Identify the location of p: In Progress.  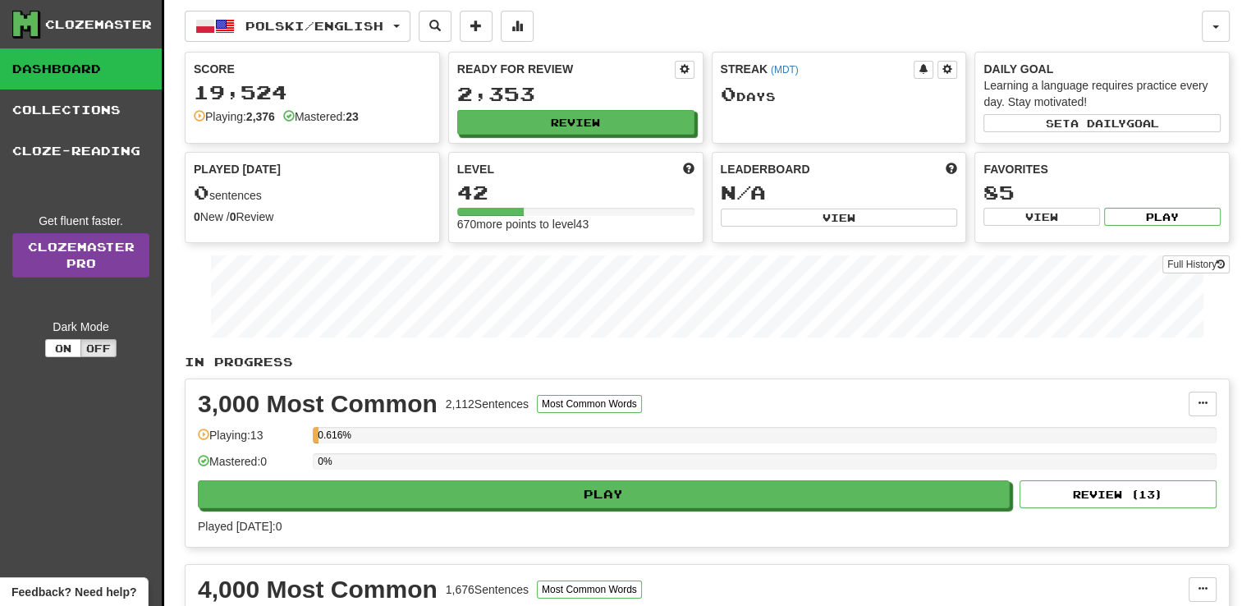
(707, 362).